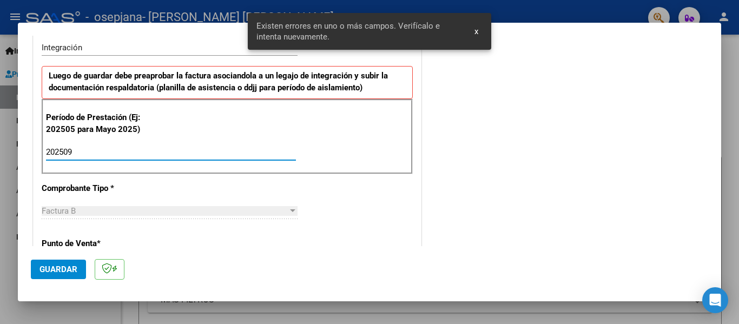  What do you see at coordinates (359, 31) in the screenshot?
I see `span: Existen errores en uno o más campos. Verifícalo e intenta nuevamente.` at bounding box center [359, 31].